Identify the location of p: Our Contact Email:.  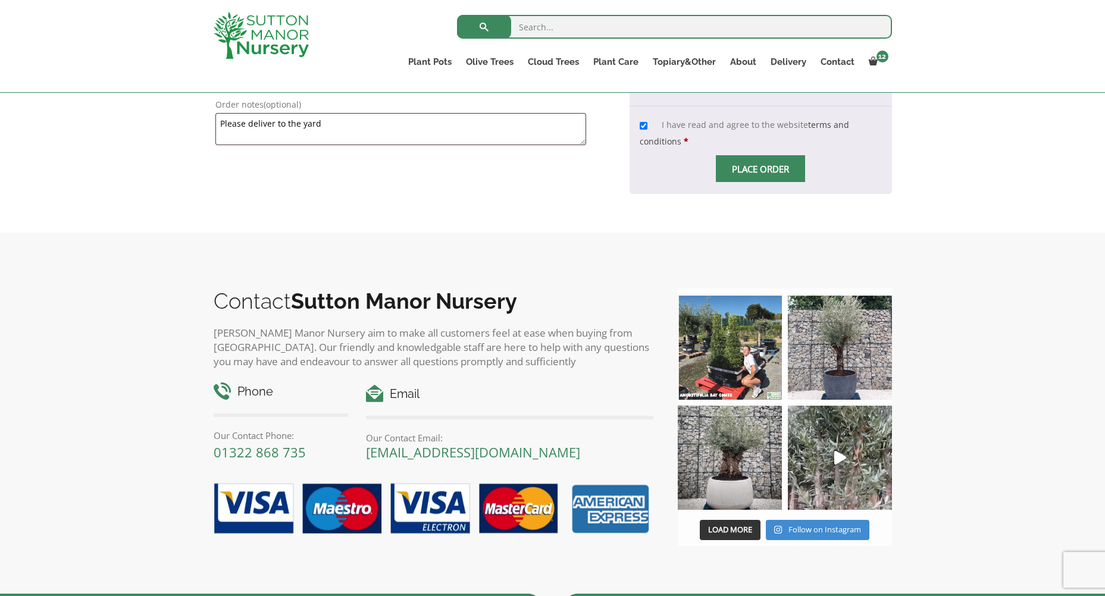
(509, 438).